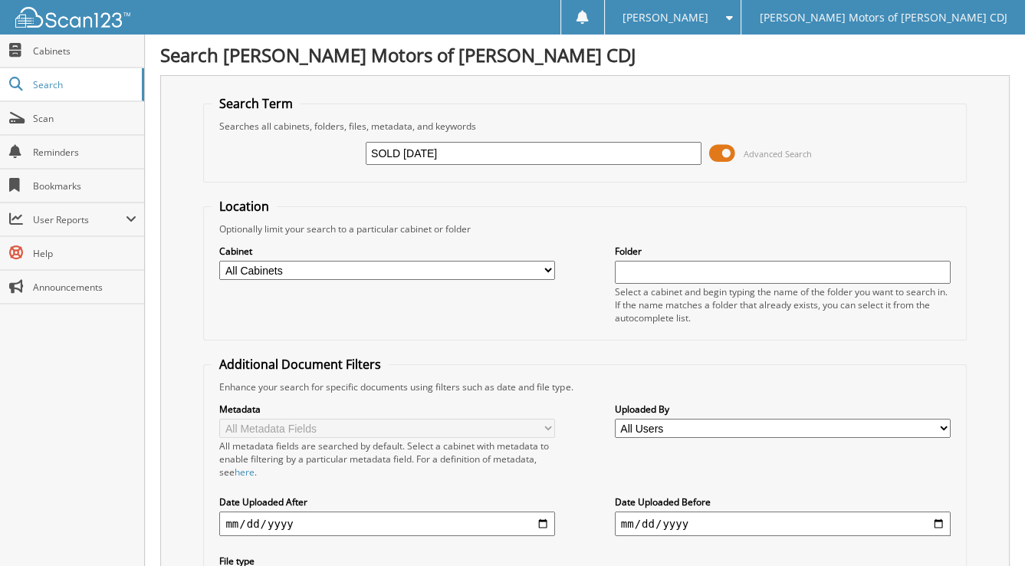 The height and width of the screenshot is (566, 1025). Describe the element at coordinates (84, 118) in the screenshot. I see `span: Scan` at that location.